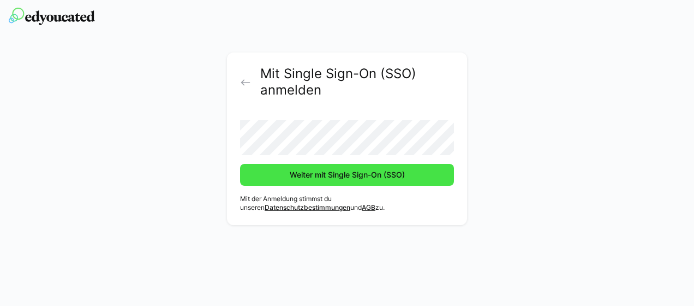 Image resolution: width=694 pixels, height=306 pixels. What do you see at coordinates (347, 175) in the screenshot?
I see `button: Weiter mit Single Sign-On (SSO)` at bounding box center [347, 175].